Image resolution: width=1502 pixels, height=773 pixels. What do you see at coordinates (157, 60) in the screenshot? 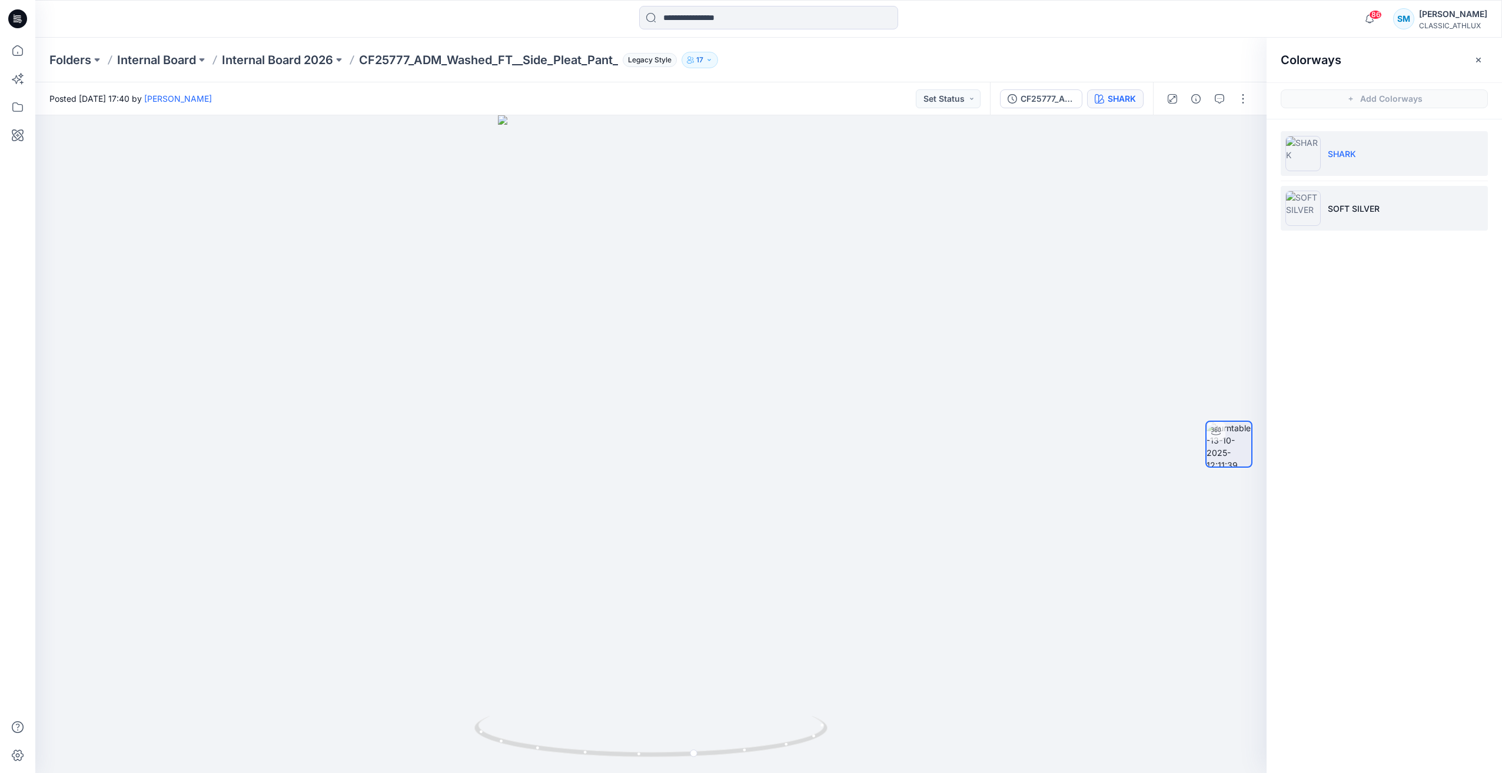
I see `p: Internal Board` at bounding box center [157, 60].